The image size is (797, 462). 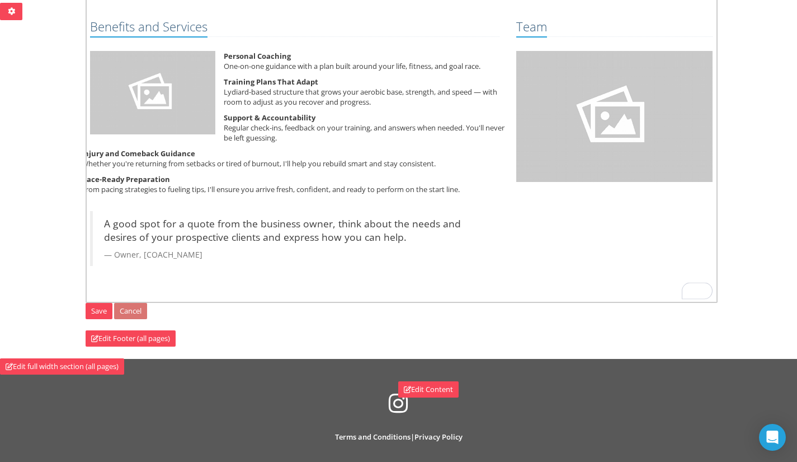 I want to click on a: Edit Footer (all pages), so click(x=130, y=338).